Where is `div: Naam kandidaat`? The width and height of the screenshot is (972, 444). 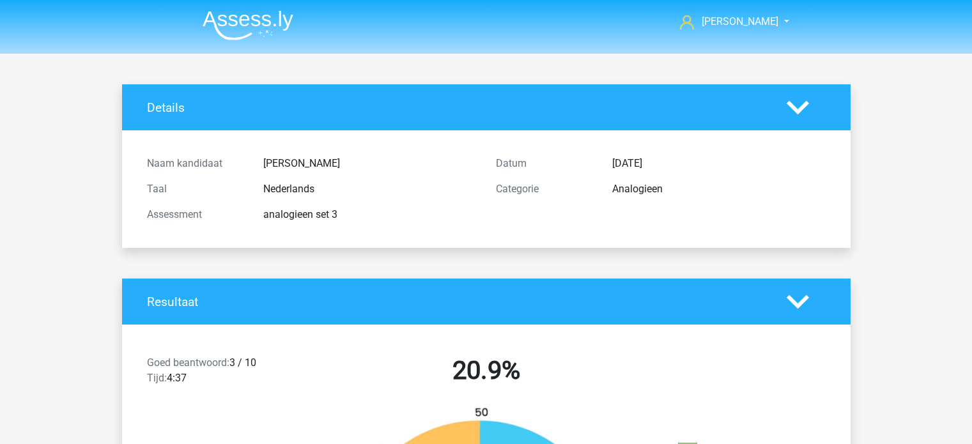
div: Naam kandidaat is located at coordinates (196, 164).